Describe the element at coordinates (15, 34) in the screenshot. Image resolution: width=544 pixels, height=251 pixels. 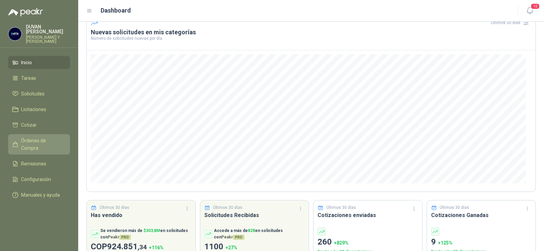
I see `img: Company Logo` at that location.